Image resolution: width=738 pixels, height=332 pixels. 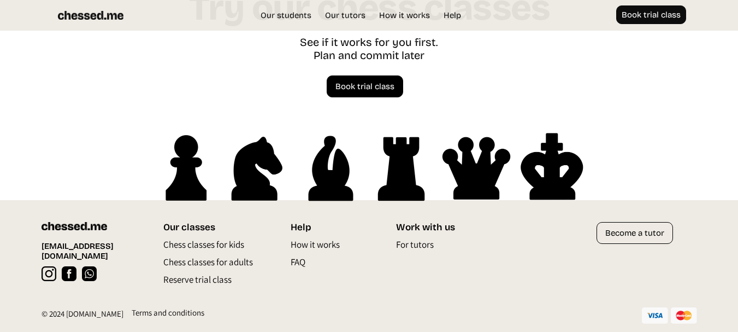 I want to click on a: Become a tutor, so click(x=635, y=233).